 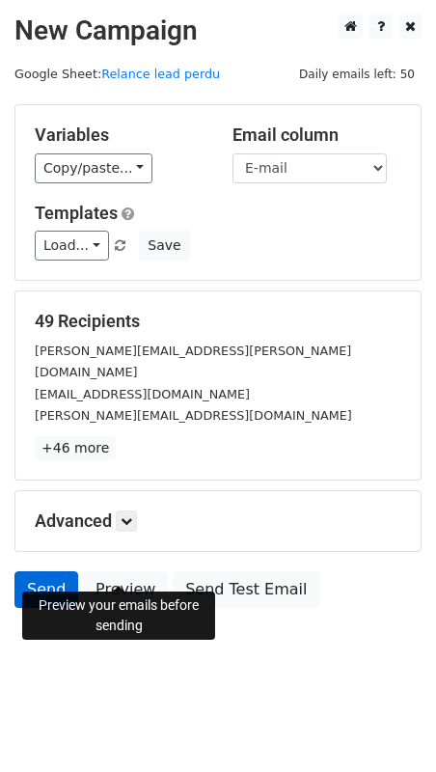 What do you see at coordinates (317, 135) in the screenshot?
I see `h5: Email column` at bounding box center [317, 135].